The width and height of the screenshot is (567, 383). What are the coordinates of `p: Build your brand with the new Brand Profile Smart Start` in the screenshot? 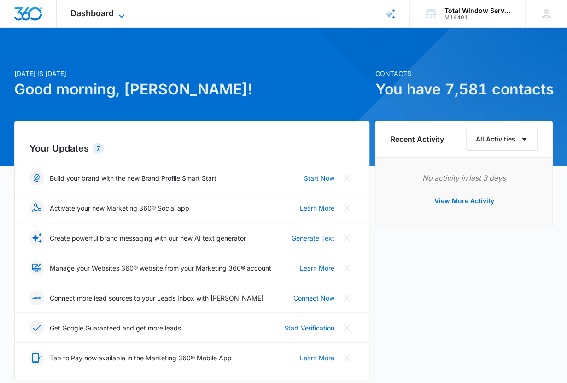 It's located at (133, 178).